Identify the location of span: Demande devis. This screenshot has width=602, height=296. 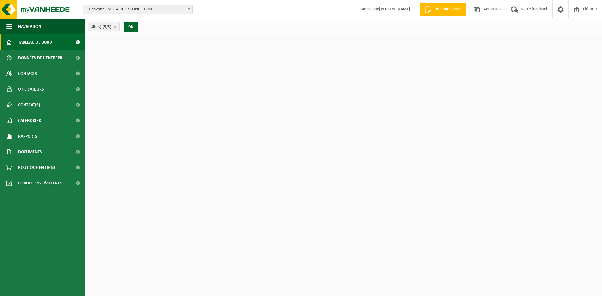
(448, 9).